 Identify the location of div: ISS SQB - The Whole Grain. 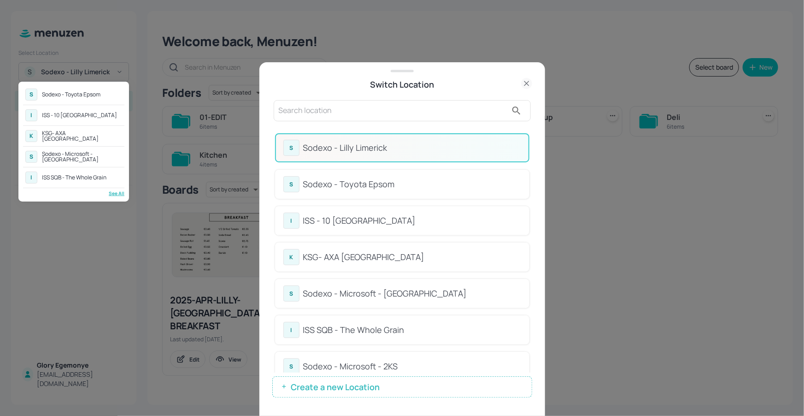
(74, 177).